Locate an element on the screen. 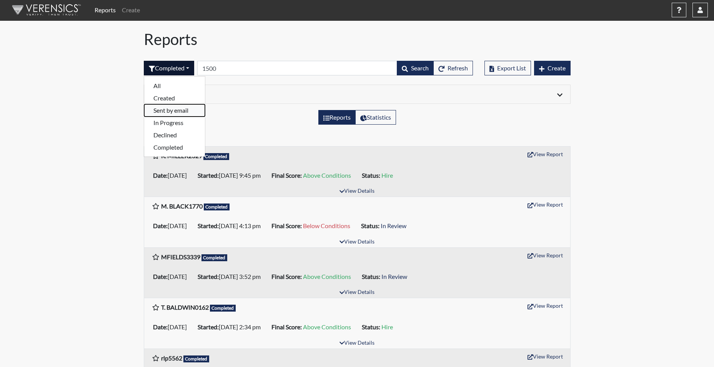 The image size is (714, 367). input: Search by Registration ID, Interview Number, or Investigation Name. is located at coordinates (297, 68).